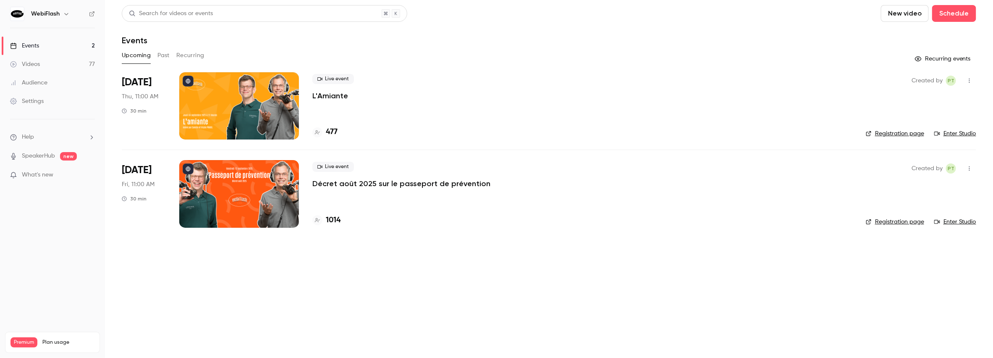 This screenshot has height=358, width=993. Describe the element at coordinates (333, 220) in the screenshot. I see `h4: 1014` at that location.